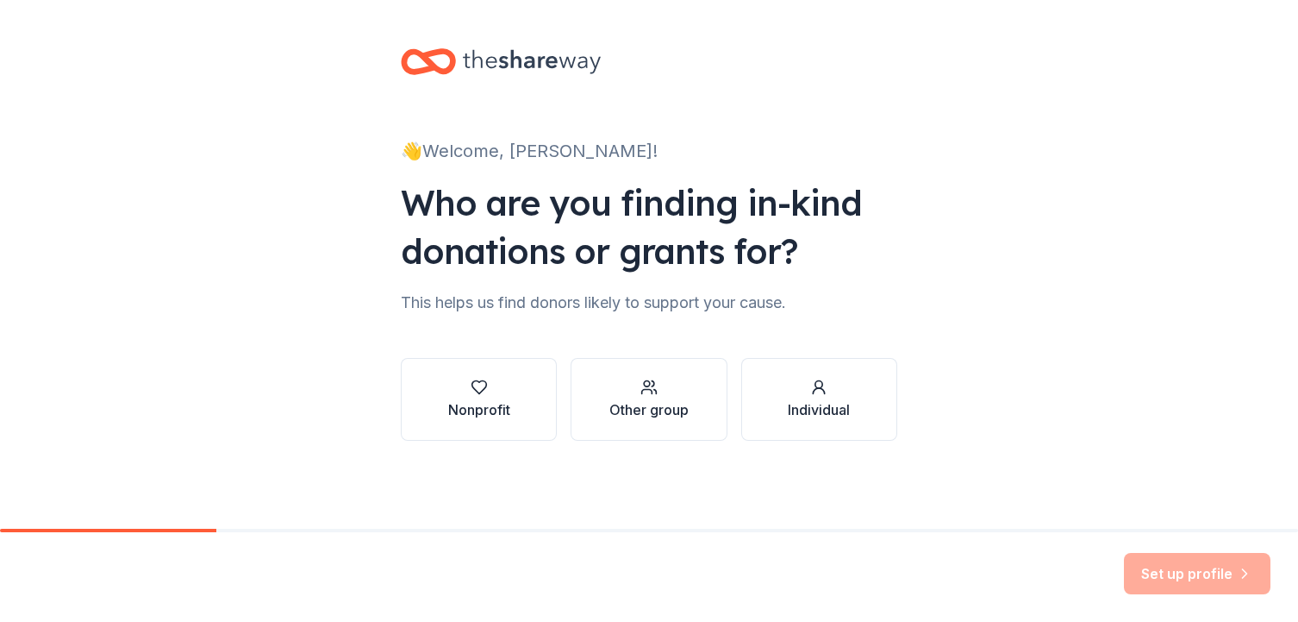 This screenshot has width=1298, height=622. Describe the element at coordinates (819, 409) in the screenshot. I see `div: Individual` at that location.